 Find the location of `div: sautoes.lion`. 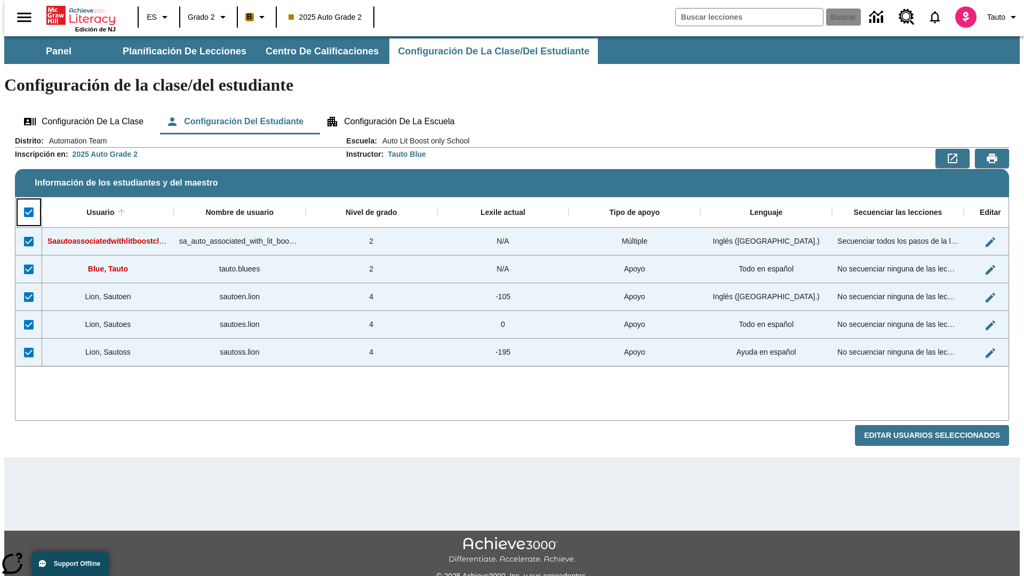

div: sautoes.lion is located at coordinates (239, 325).